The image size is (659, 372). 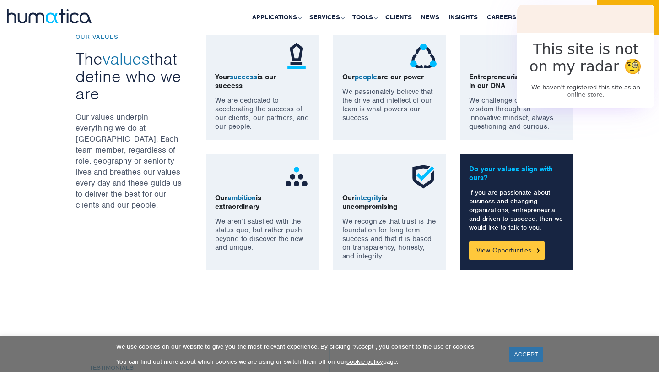 I want to click on span: values, so click(x=126, y=59).